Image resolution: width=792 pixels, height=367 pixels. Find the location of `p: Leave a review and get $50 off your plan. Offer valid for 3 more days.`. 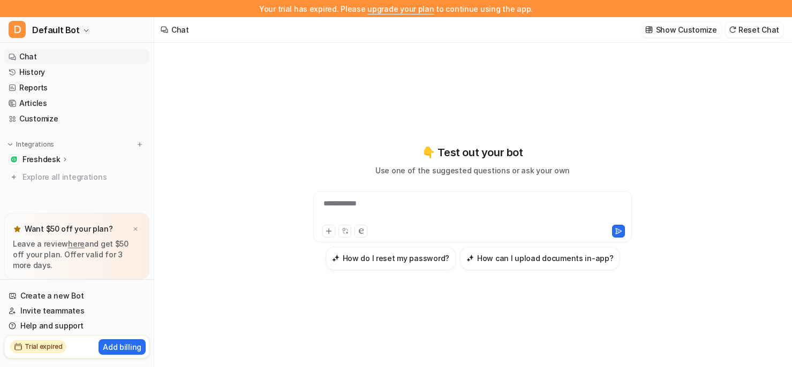

p: Leave a review and get $50 off your plan. Offer valid for 3 more days. is located at coordinates (77, 255).